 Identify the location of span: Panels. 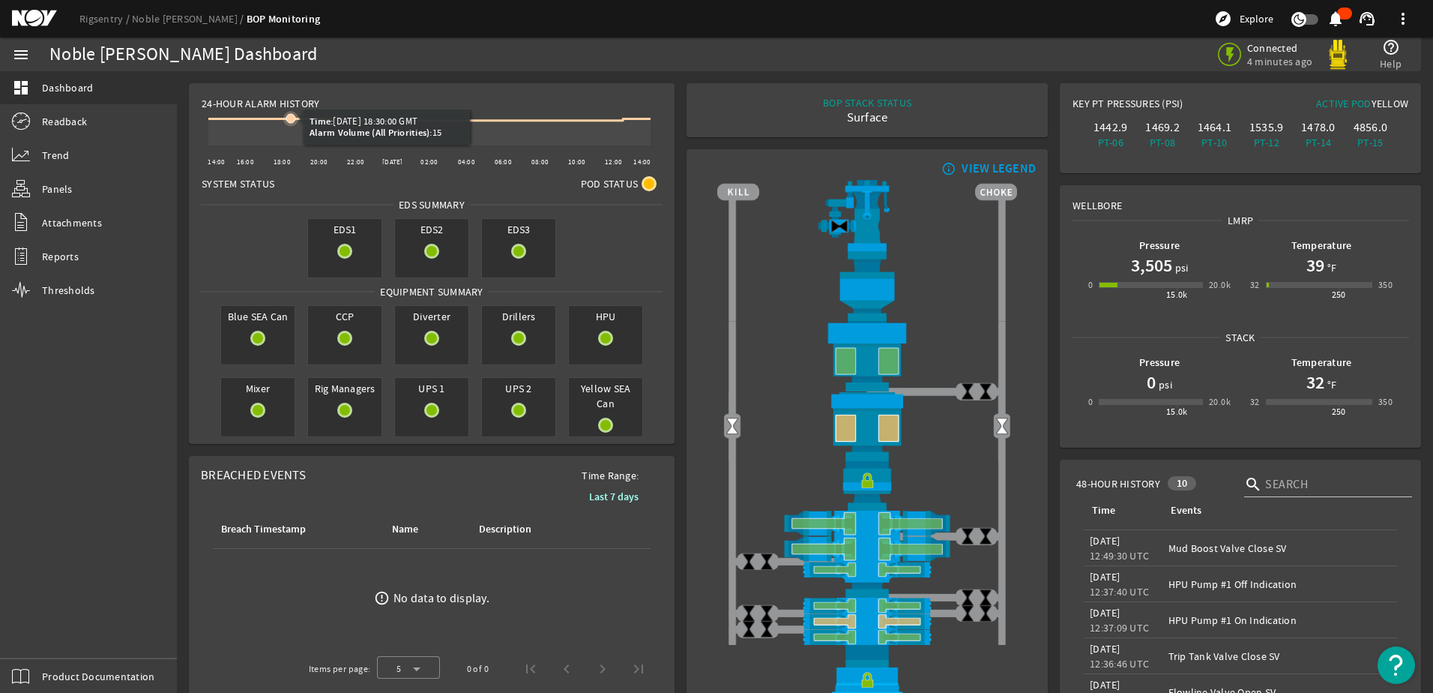
(57, 189).